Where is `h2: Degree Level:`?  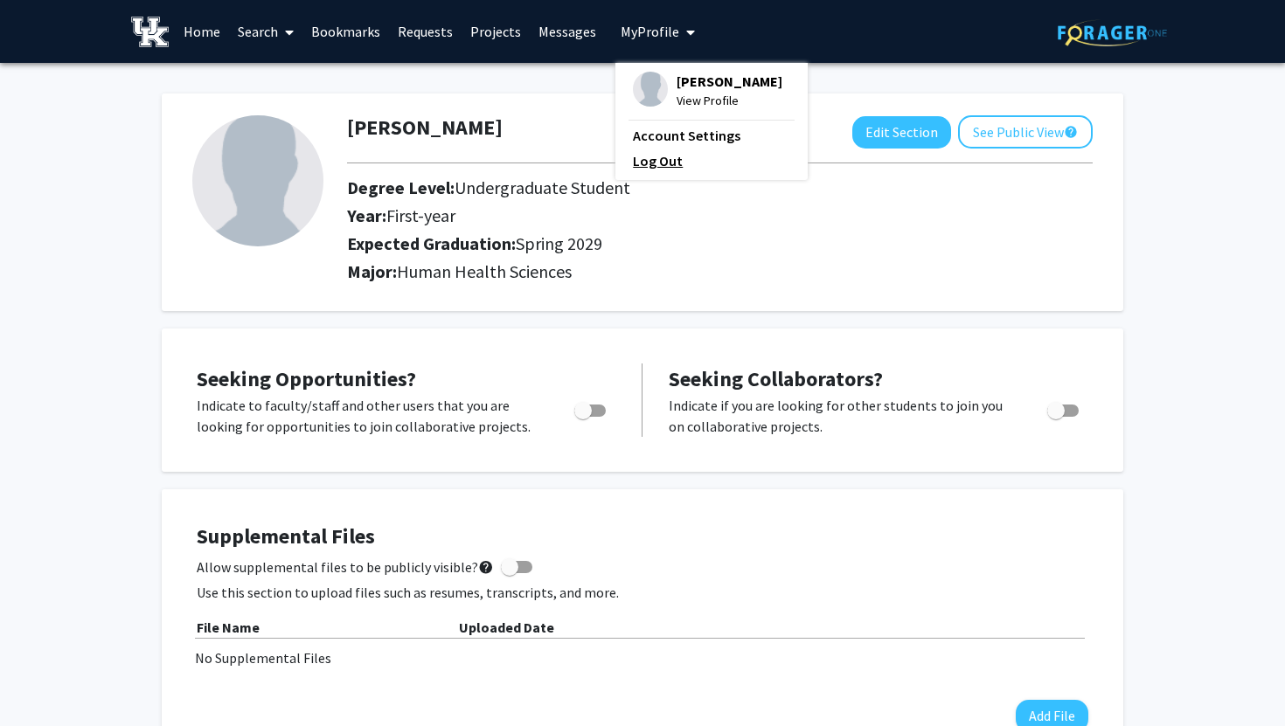
h2: Degree Level: is located at coordinates (697, 188).